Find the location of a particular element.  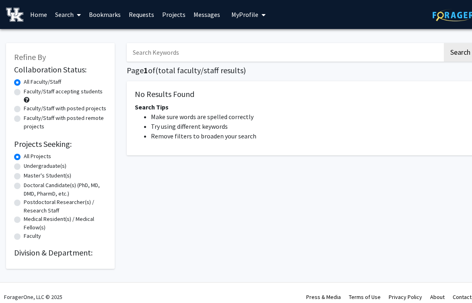

li: Try using different keywords is located at coordinates (310, 126).